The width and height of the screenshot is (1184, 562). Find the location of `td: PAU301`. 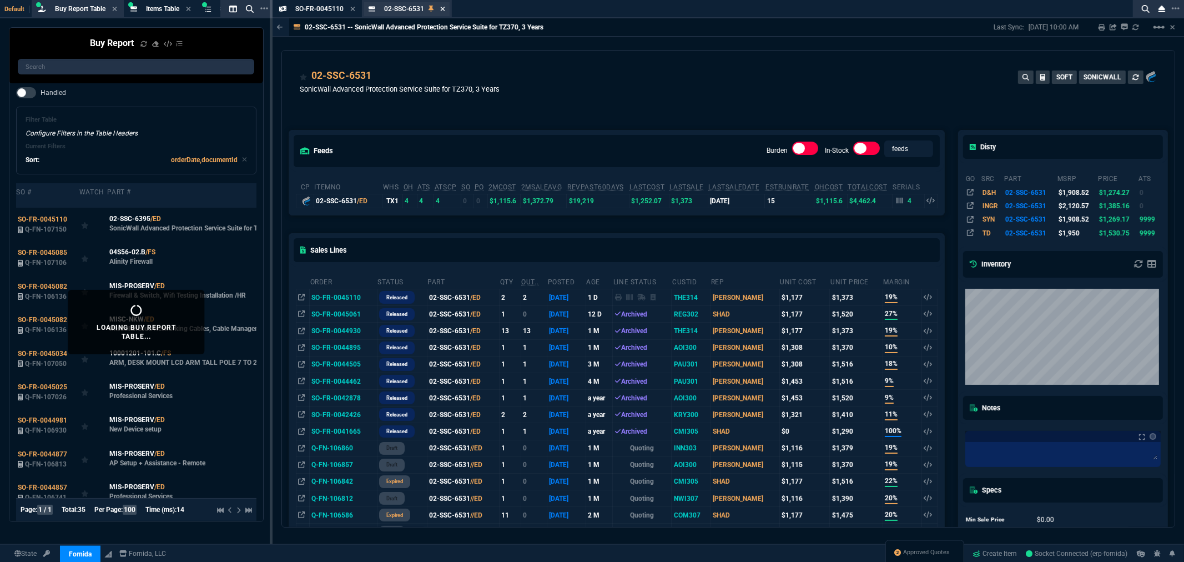

td: PAU301 is located at coordinates (691, 381).